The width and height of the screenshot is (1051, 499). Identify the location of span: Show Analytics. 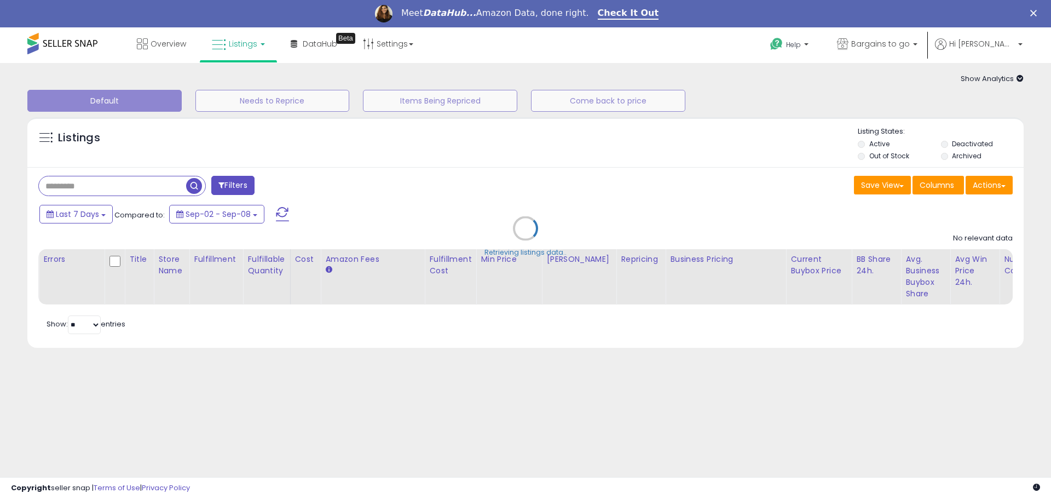
(992, 78).